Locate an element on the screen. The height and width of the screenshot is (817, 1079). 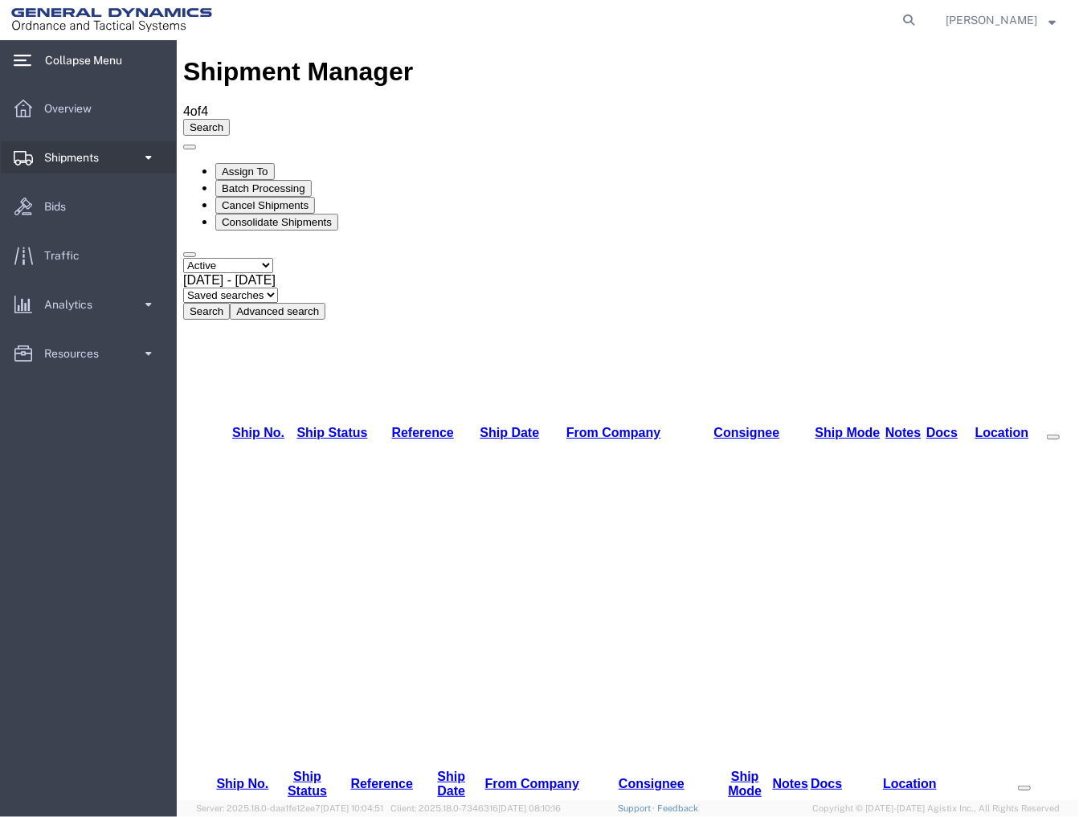
a: Resources is located at coordinates (88, 354).